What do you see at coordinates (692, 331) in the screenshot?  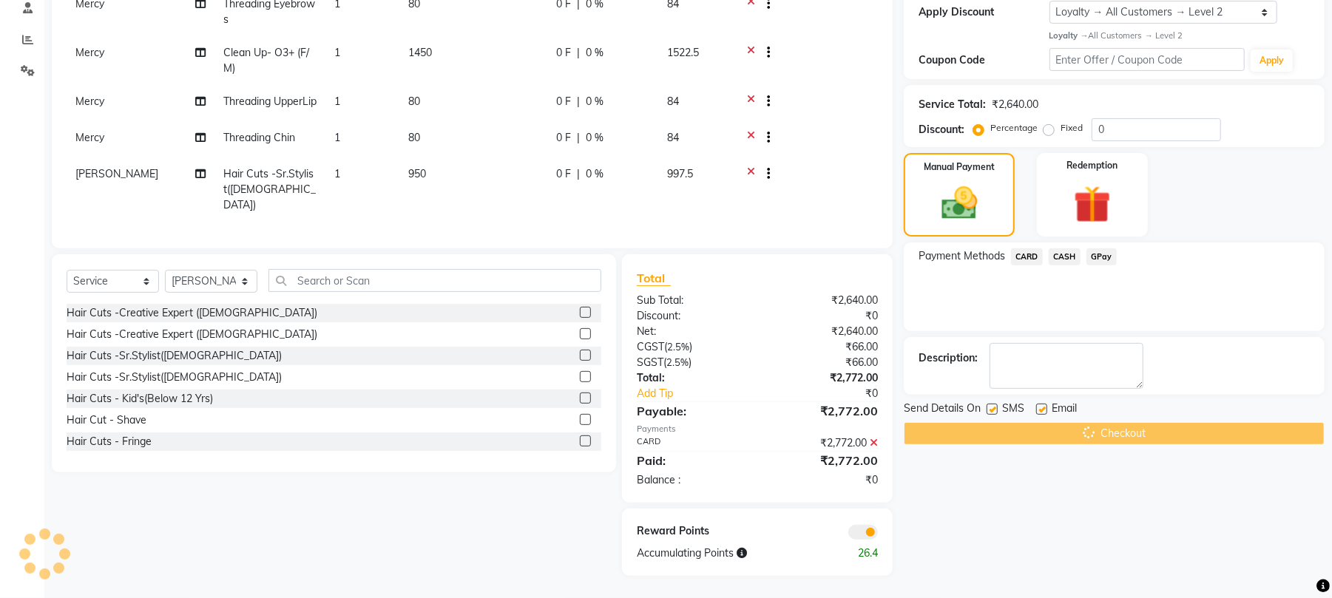 I see `div: Net:` at bounding box center [692, 331].